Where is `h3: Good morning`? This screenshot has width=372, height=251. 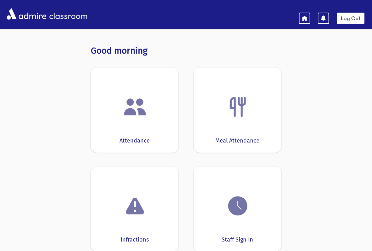 h3: Good morning is located at coordinates (186, 51).